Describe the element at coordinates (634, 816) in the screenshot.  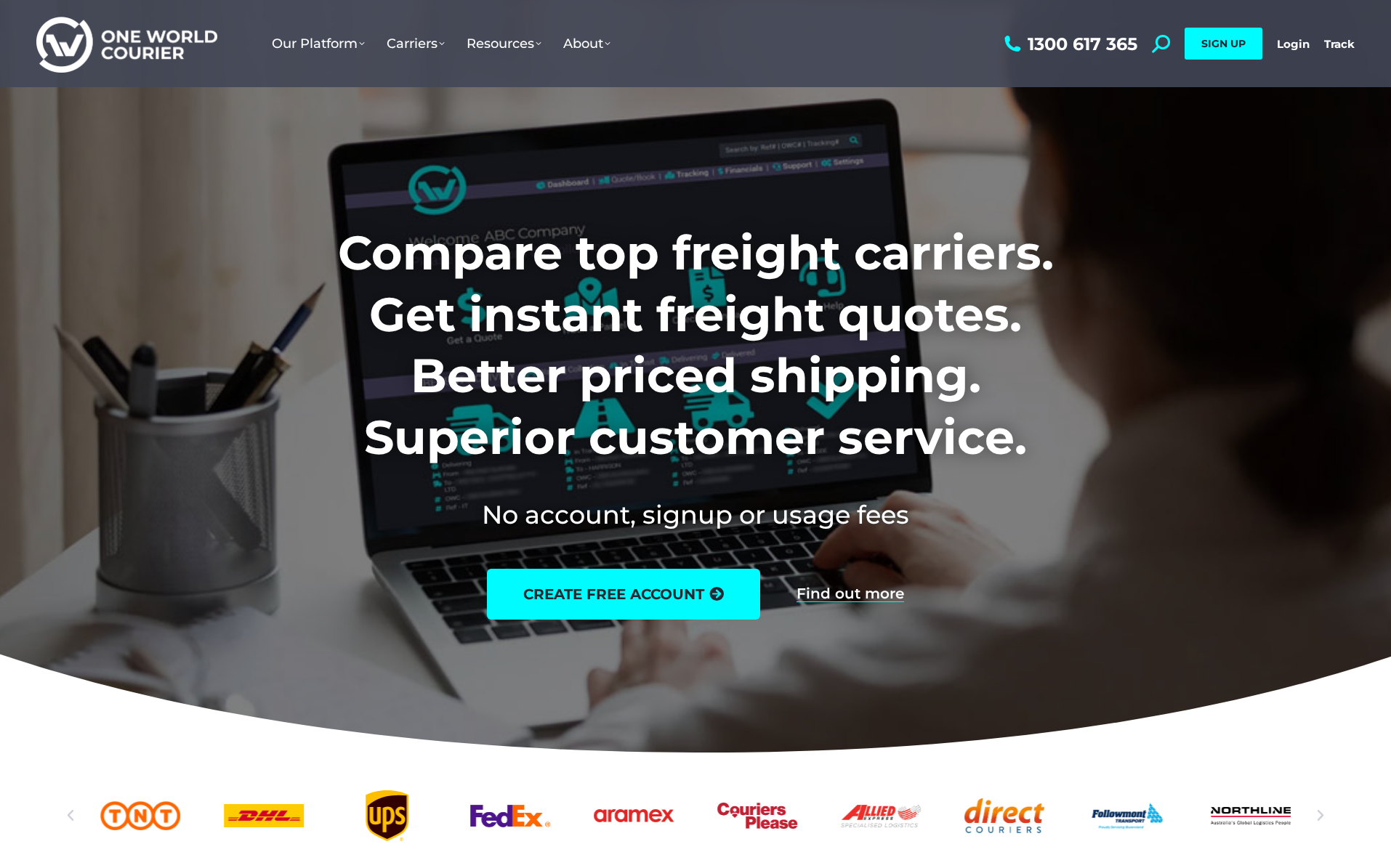
I see `div: Aramex_logo` at that location.